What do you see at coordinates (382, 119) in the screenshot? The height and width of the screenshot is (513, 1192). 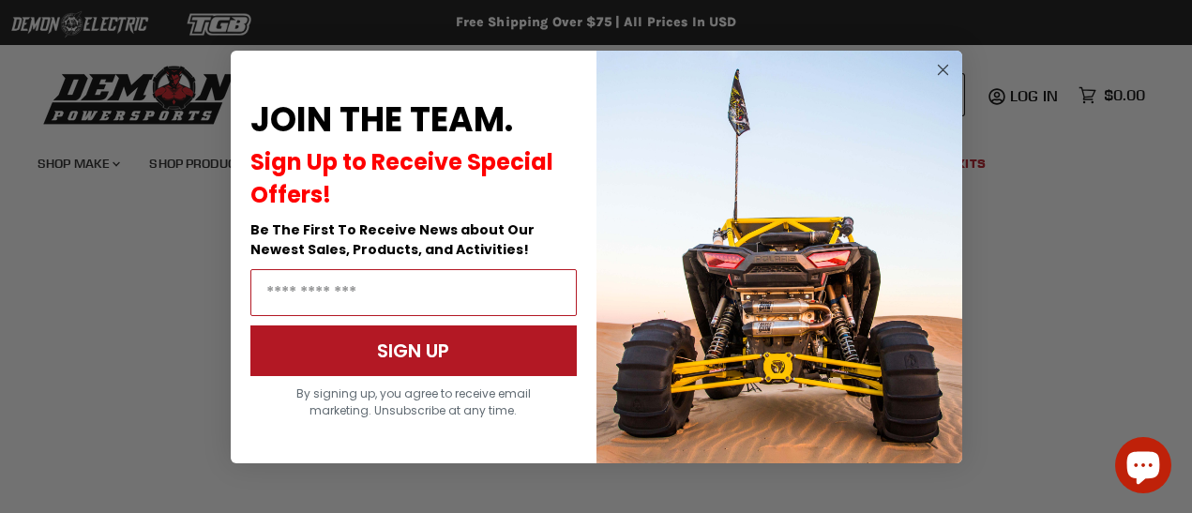 I see `span: JOIN THE TEAM.` at bounding box center [382, 119].